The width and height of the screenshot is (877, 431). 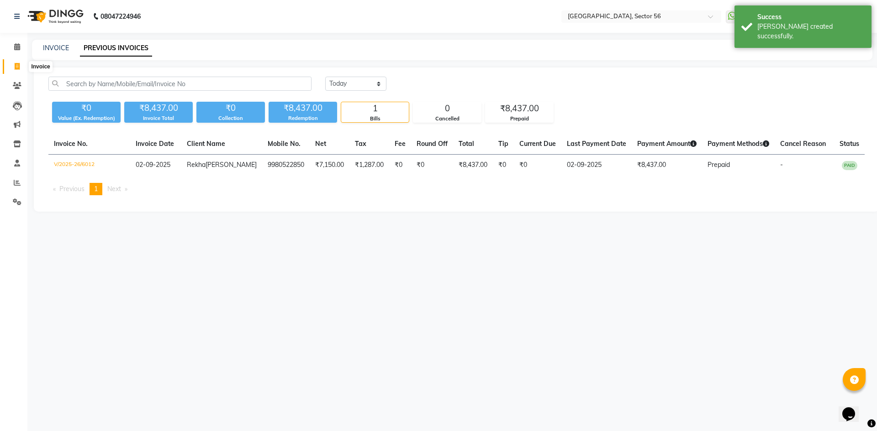 I want to click on span: Cancel Reason, so click(x=803, y=144).